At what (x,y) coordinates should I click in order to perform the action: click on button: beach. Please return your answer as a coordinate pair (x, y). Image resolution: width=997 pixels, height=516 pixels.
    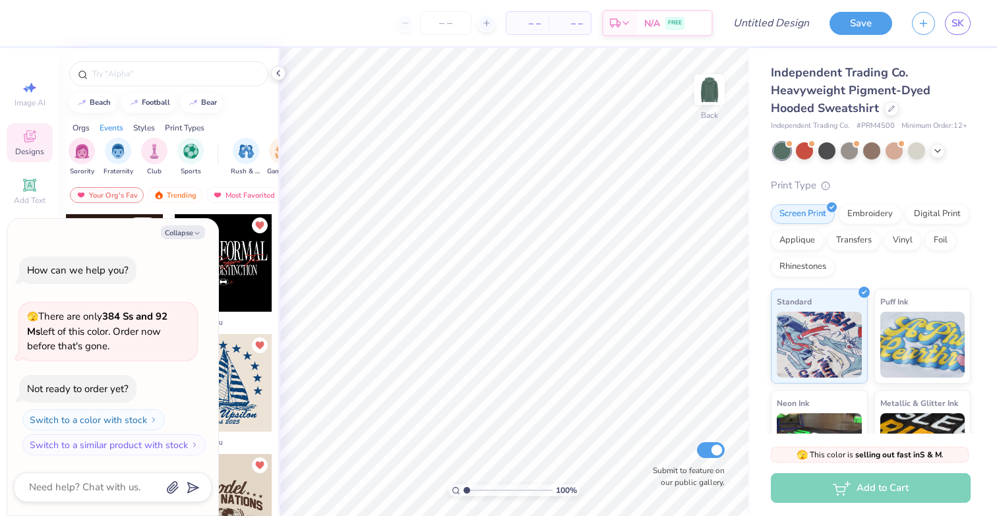
    Looking at the image, I should click on (93, 103).